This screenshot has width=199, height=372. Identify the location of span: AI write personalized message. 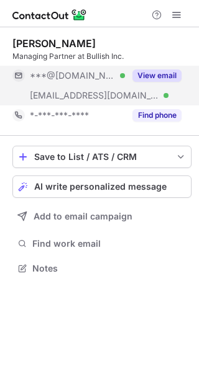
(100, 187).